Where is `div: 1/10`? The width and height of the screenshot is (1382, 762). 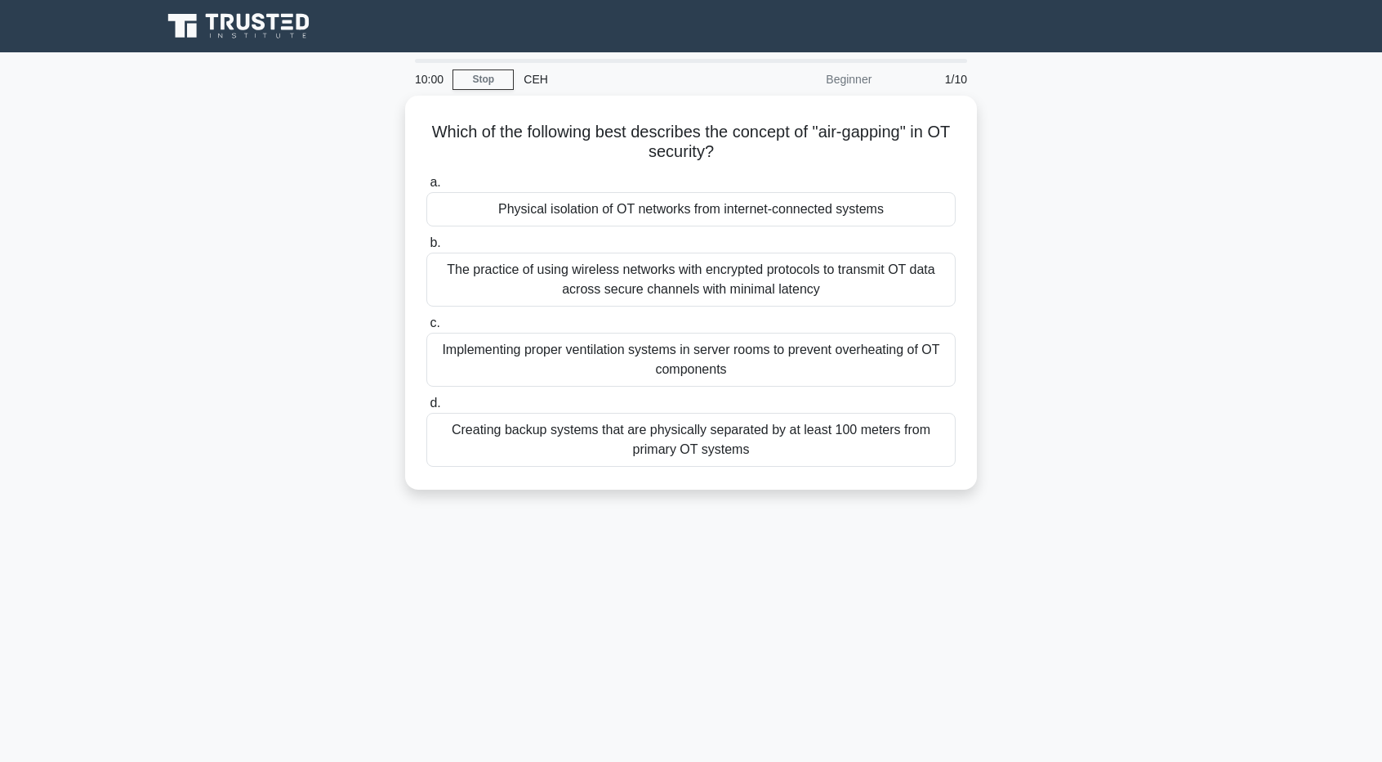 div: 1/10 is located at coordinates (929, 79).